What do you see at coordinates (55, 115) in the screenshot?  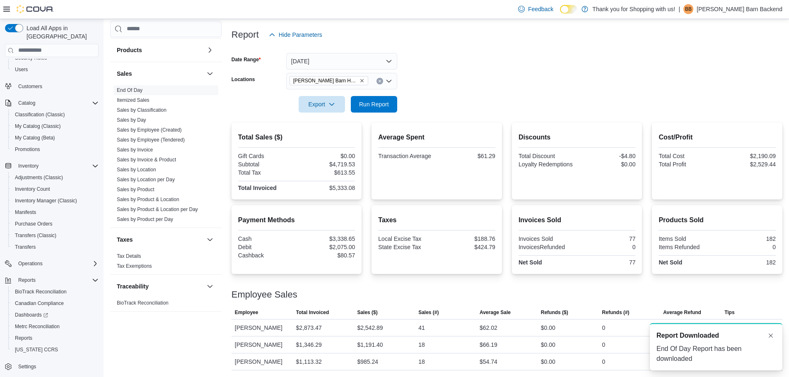 I see `button: Classification (Classic)` at bounding box center [55, 115].